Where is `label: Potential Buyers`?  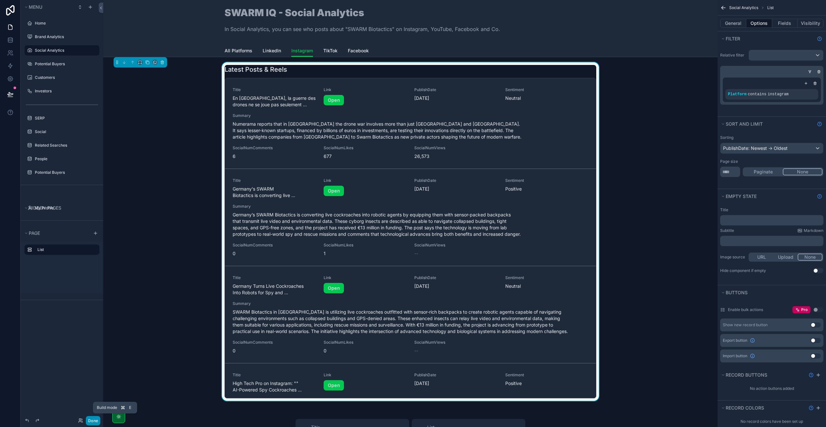 label: Potential Buyers is located at coordinates (65, 64).